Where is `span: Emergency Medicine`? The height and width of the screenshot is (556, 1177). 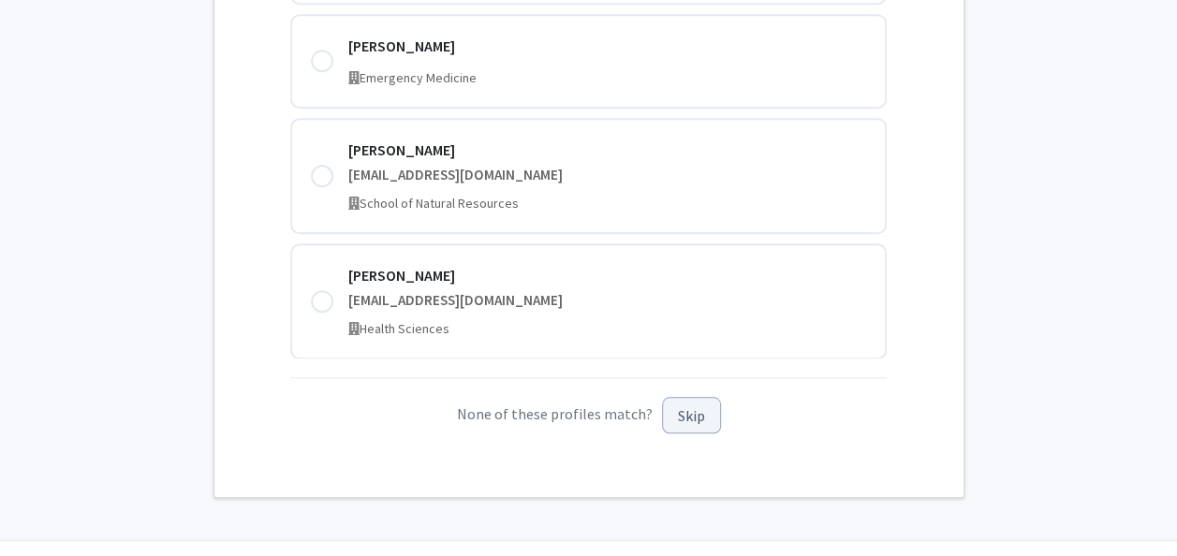
span: Emergency Medicine is located at coordinates (418, 78).